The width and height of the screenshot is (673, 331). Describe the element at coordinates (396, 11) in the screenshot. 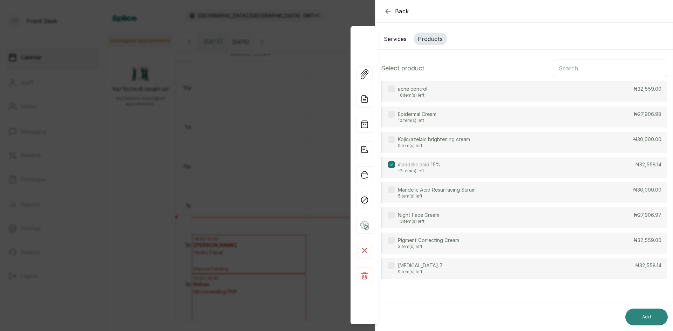

I see `button: Back` at that location.